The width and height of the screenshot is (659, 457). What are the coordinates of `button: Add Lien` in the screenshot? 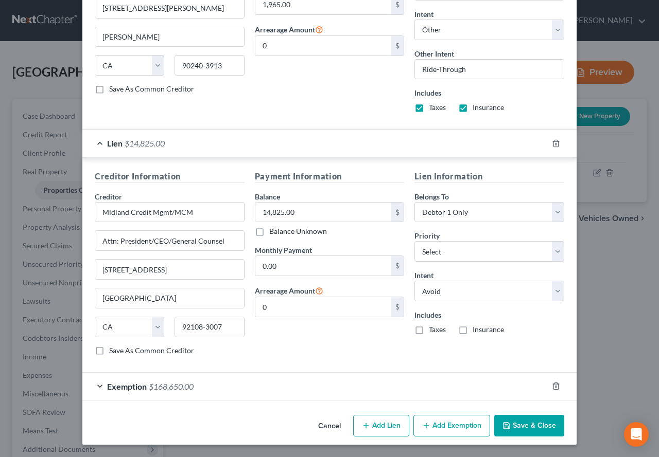 It's located at (381, 426).